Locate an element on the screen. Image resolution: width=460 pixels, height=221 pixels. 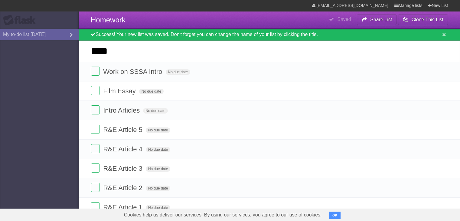
span: R&E Article 4 is located at coordinates (123, 149).